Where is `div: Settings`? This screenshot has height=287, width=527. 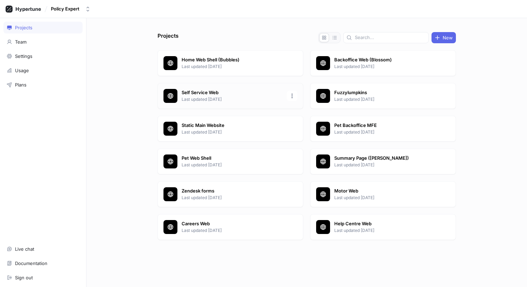 div: Settings is located at coordinates (24, 56).